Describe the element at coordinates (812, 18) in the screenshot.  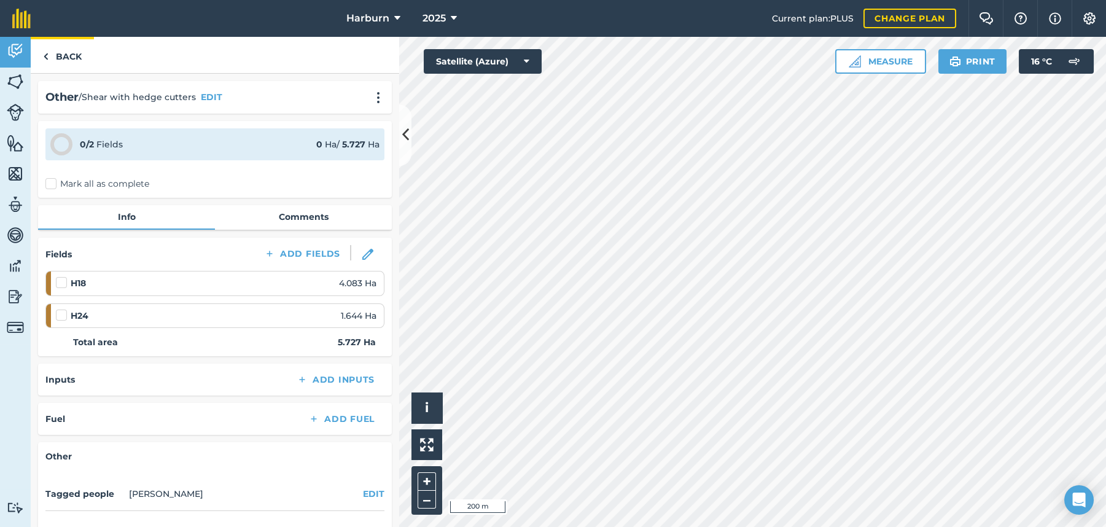
I see `span: Current plan : PLUS` at that location.